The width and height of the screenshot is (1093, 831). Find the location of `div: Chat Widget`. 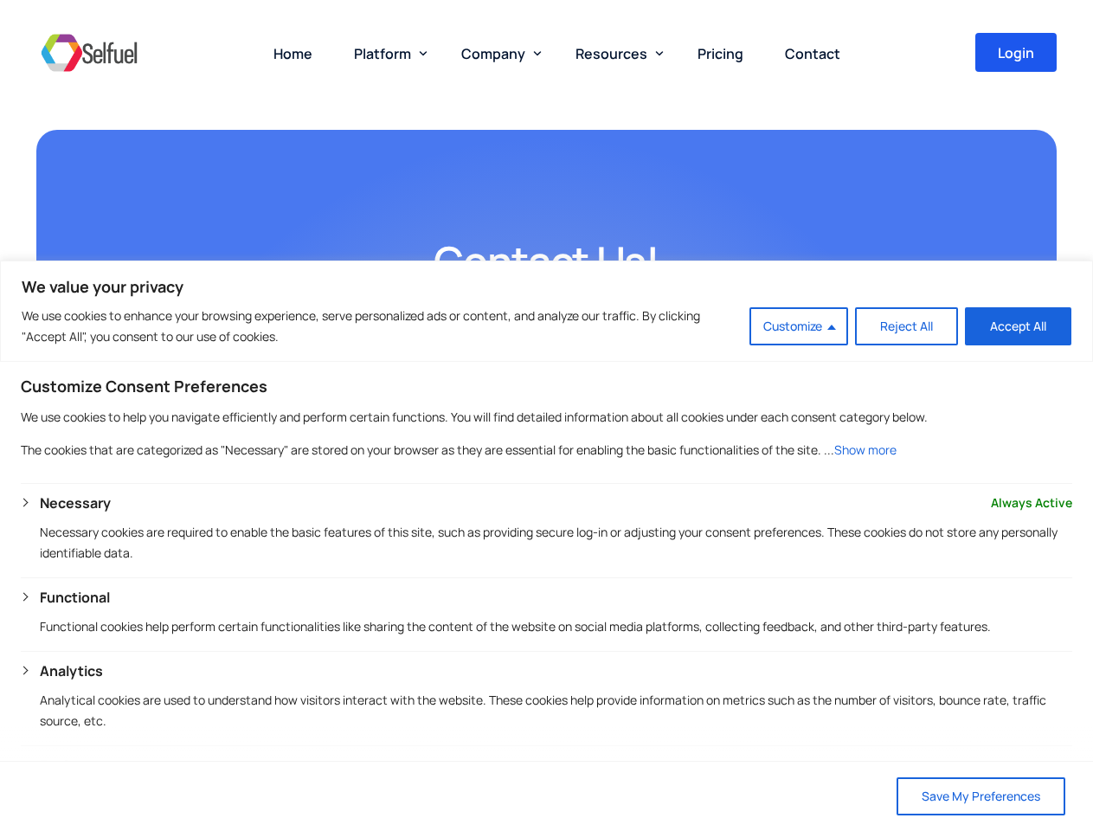

div: Chat Widget is located at coordinates (949, 737).